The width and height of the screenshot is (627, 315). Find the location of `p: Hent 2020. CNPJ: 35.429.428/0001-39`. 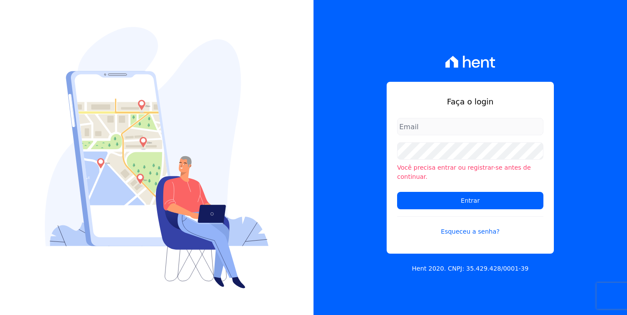

p: Hent 2020. CNPJ: 35.429.428/0001-39 is located at coordinates (470, 269).